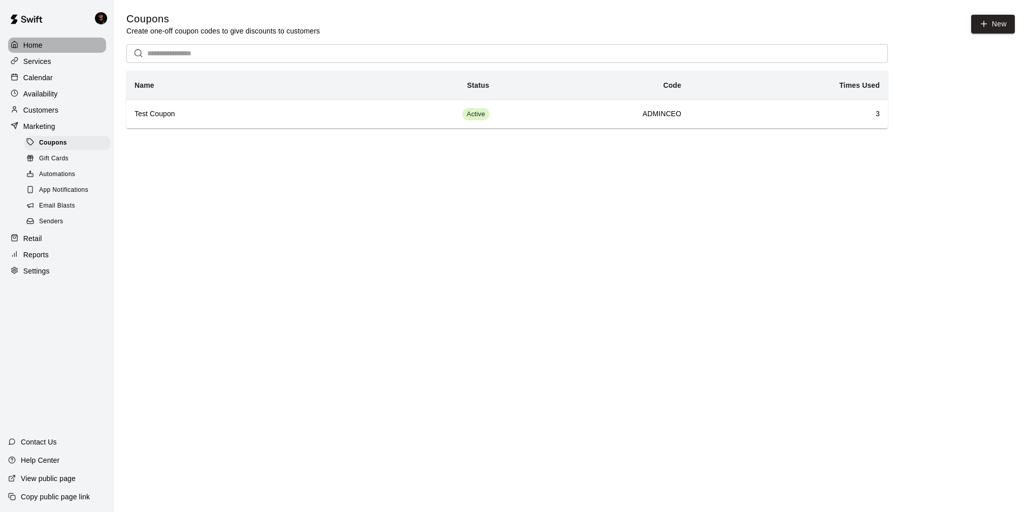  Describe the element at coordinates (54, 159) in the screenshot. I see `span: Gift Cards` at that location.